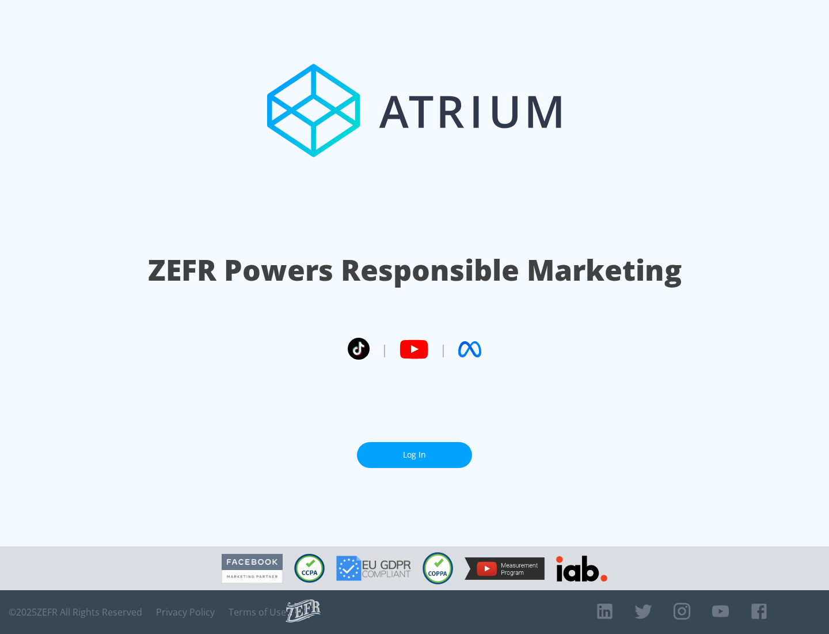 Image resolution: width=829 pixels, height=634 pixels. What do you see at coordinates (505, 568) in the screenshot?
I see `img: YouTube Measurement Program` at bounding box center [505, 568].